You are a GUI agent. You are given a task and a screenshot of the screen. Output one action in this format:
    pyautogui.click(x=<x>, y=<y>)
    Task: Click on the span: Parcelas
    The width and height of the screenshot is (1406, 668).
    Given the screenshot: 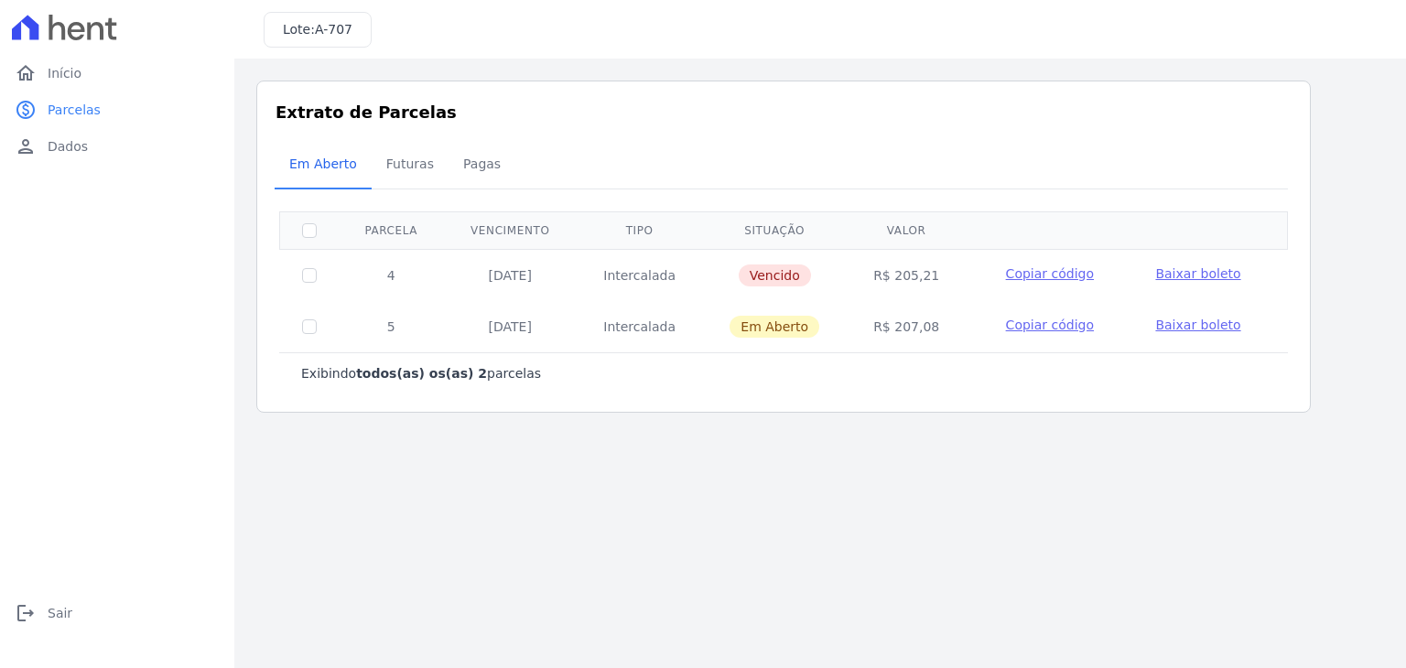 What is the action you would take?
    pyautogui.click(x=74, y=110)
    